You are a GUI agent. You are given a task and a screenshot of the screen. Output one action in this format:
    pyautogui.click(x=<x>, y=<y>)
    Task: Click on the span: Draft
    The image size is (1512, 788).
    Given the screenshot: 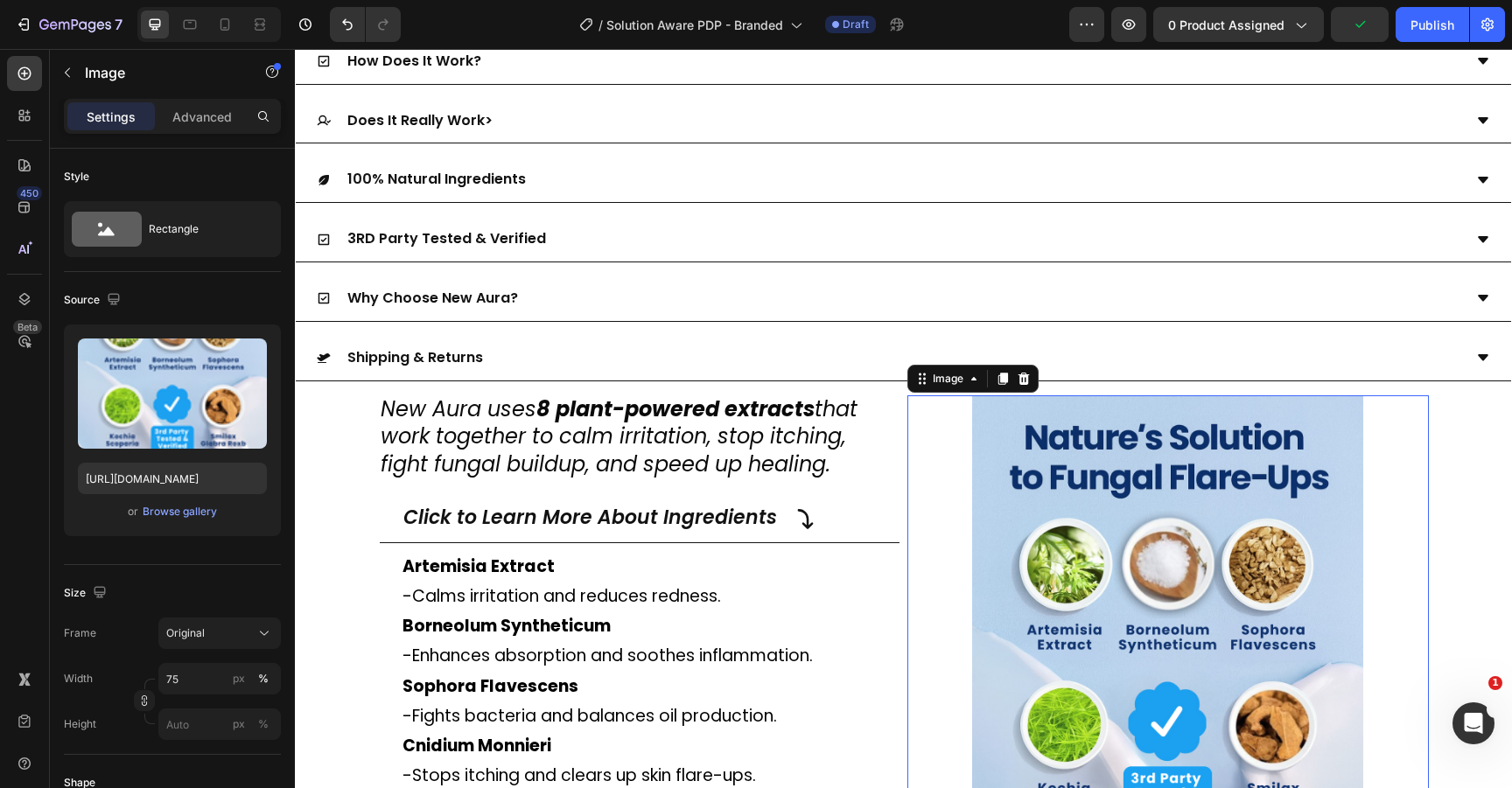 What is the action you would take?
    pyautogui.click(x=856, y=25)
    